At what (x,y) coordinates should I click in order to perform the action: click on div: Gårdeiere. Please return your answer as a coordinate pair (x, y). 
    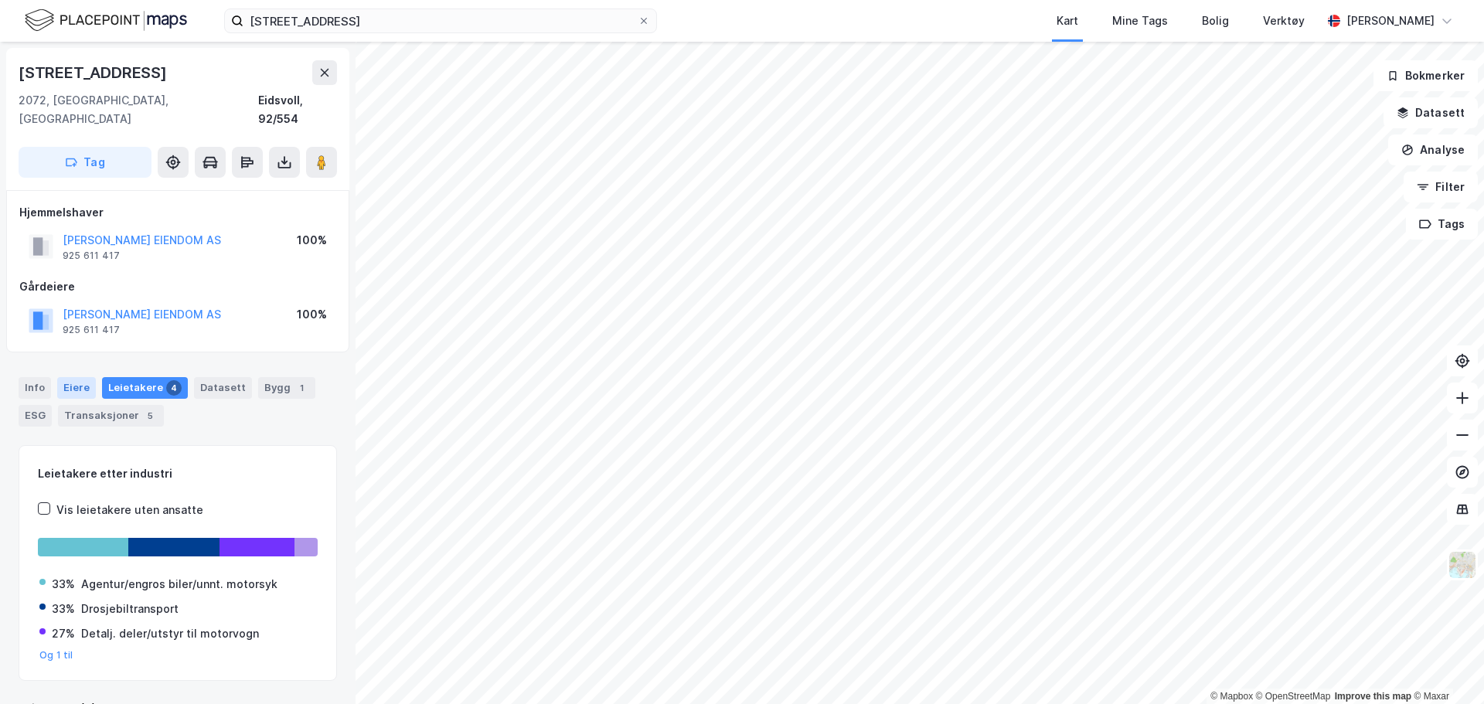
    Looking at the image, I should click on (178, 287).